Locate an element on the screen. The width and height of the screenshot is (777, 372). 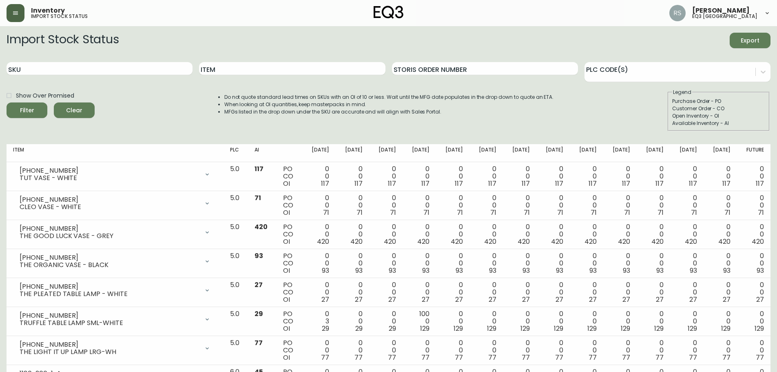
h5: import stock status is located at coordinates (59, 16).